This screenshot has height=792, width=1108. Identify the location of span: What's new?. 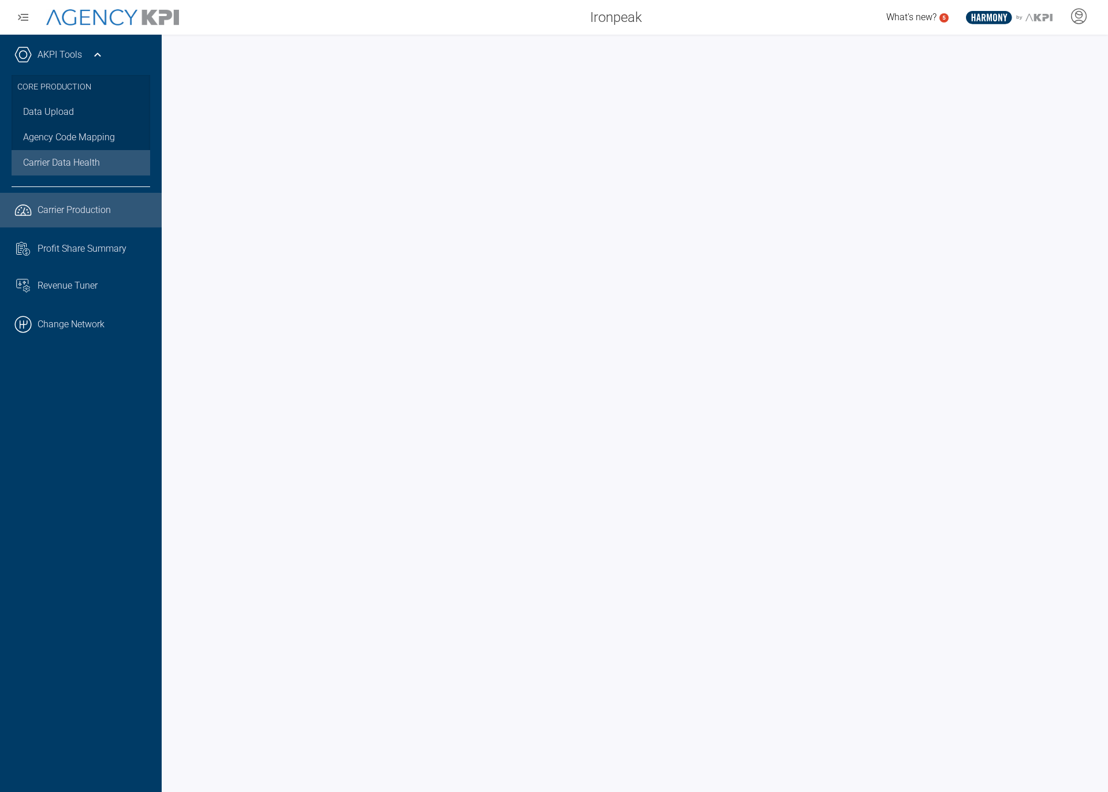
(911, 17).